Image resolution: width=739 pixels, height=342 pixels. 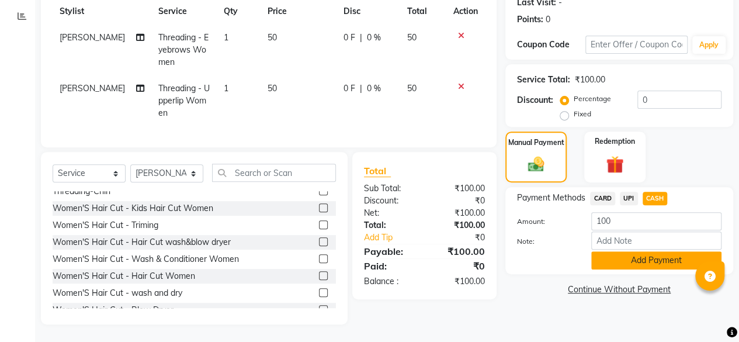 What do you see at coordinates (377, 171) in the screenshot?
I see `span: Total` at bounding box center [377, 171].